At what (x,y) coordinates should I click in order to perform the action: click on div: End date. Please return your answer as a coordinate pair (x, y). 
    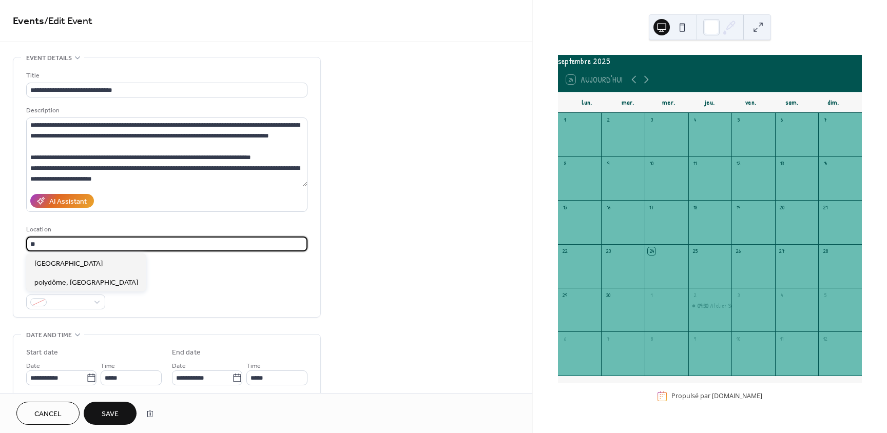
    Looking at the image, I should click on (186, 352).